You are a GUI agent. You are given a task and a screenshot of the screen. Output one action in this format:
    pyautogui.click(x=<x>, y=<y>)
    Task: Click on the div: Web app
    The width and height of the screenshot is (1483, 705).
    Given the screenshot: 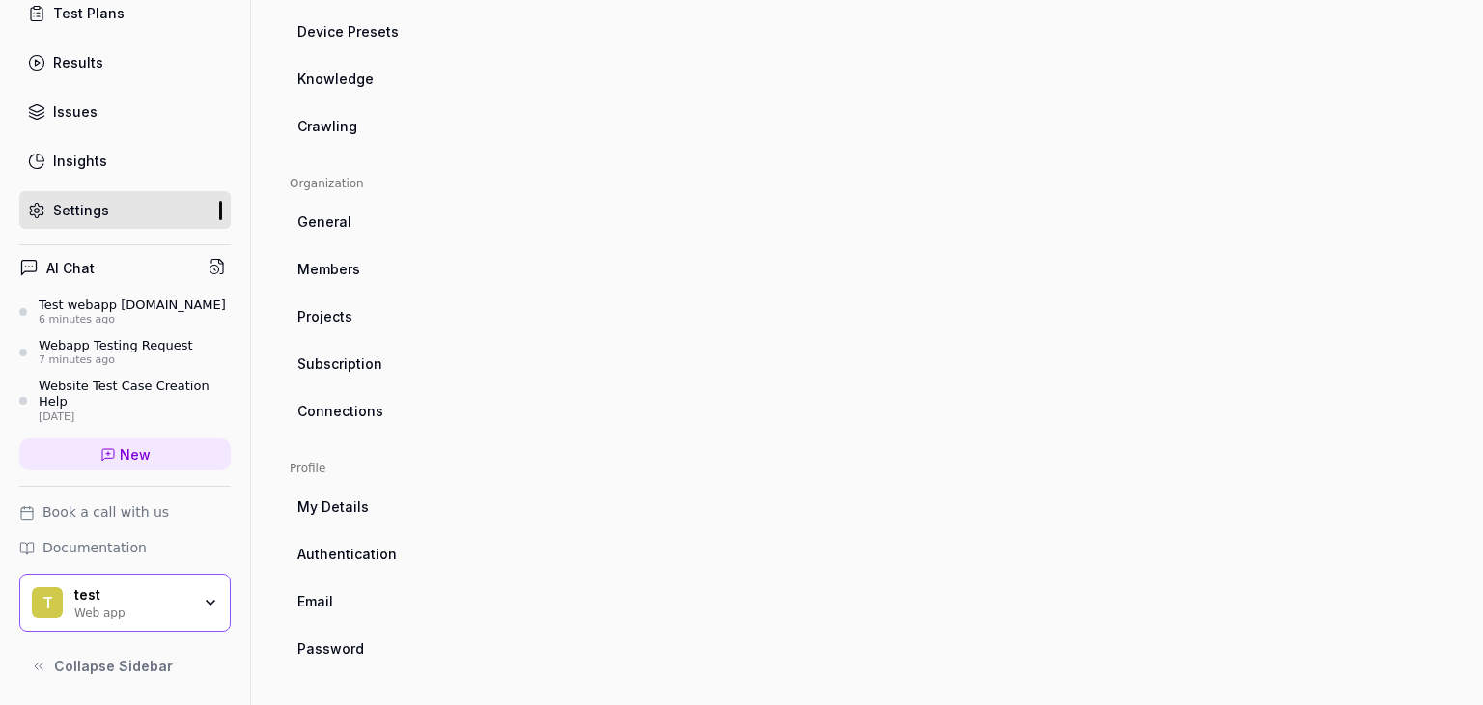 What is the action you would take?
    pyautogui.click(x=132, y=611)
    